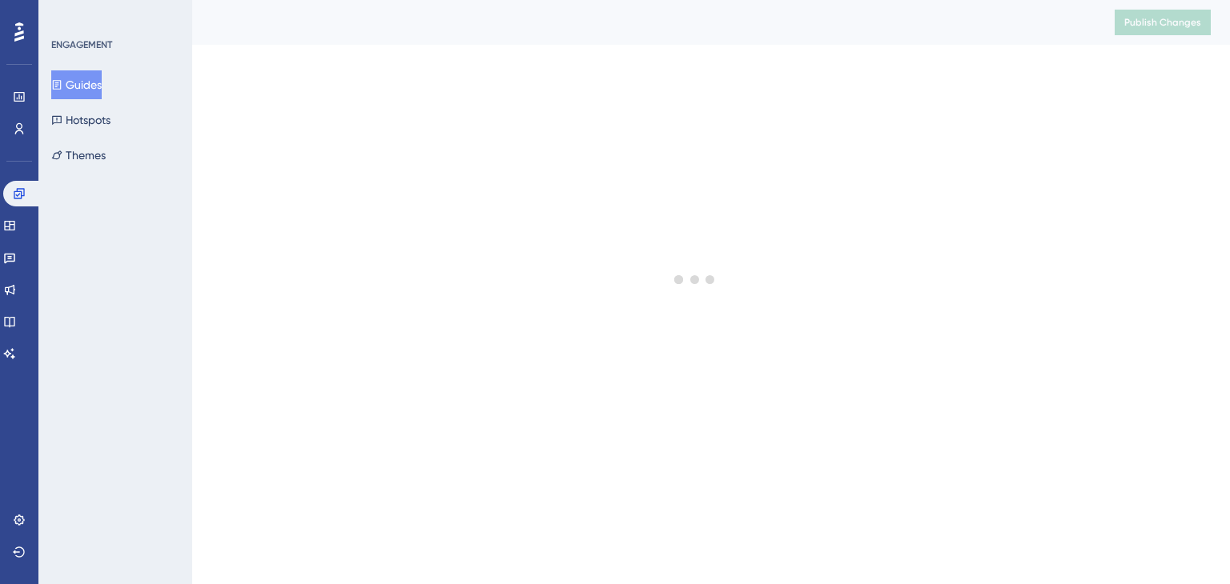 The height and width of the screenshot is (584, 1230). Describe the element at coordinates (76, 85) in the screenshot. I see `button: Guides` at that location.